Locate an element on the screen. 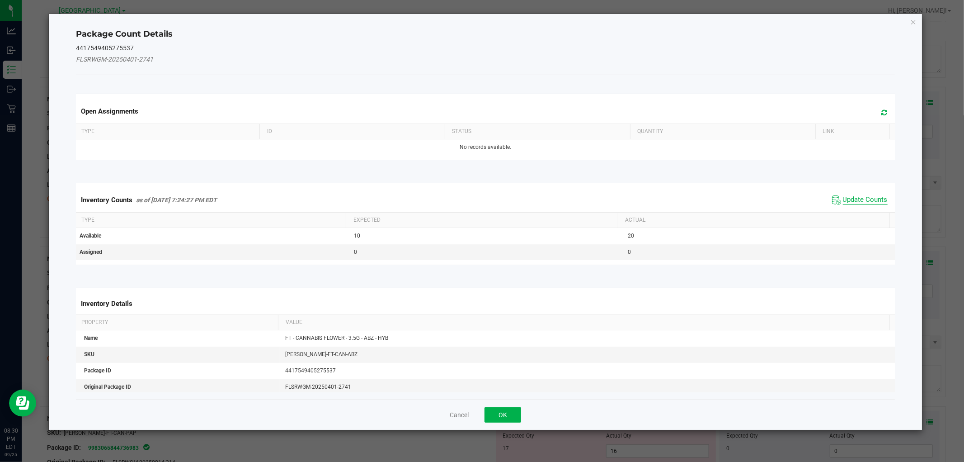  span: Assigned is located at coordinates (91, 252).